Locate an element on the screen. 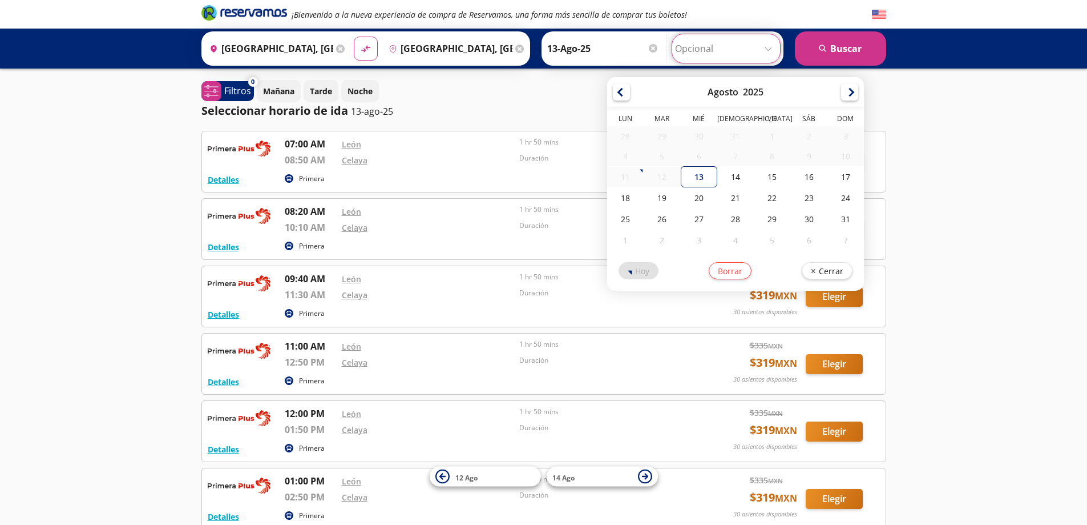 This screenshot has width=1087, height=525. div: 05-Sep-25 is located at coordinates (772, 240).